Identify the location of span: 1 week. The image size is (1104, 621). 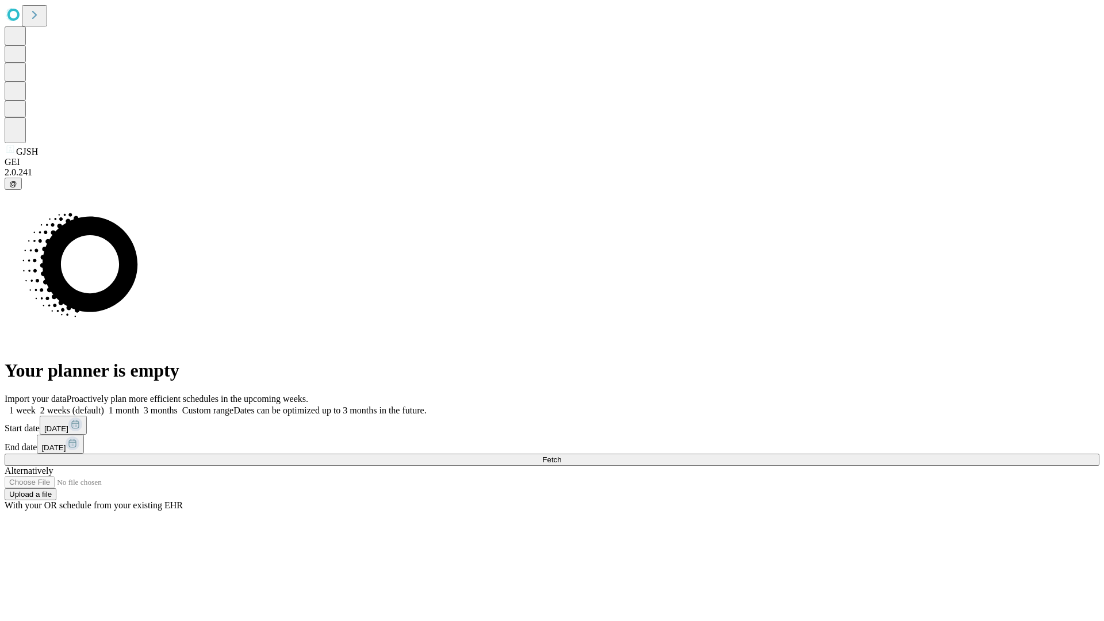
(22, 410).